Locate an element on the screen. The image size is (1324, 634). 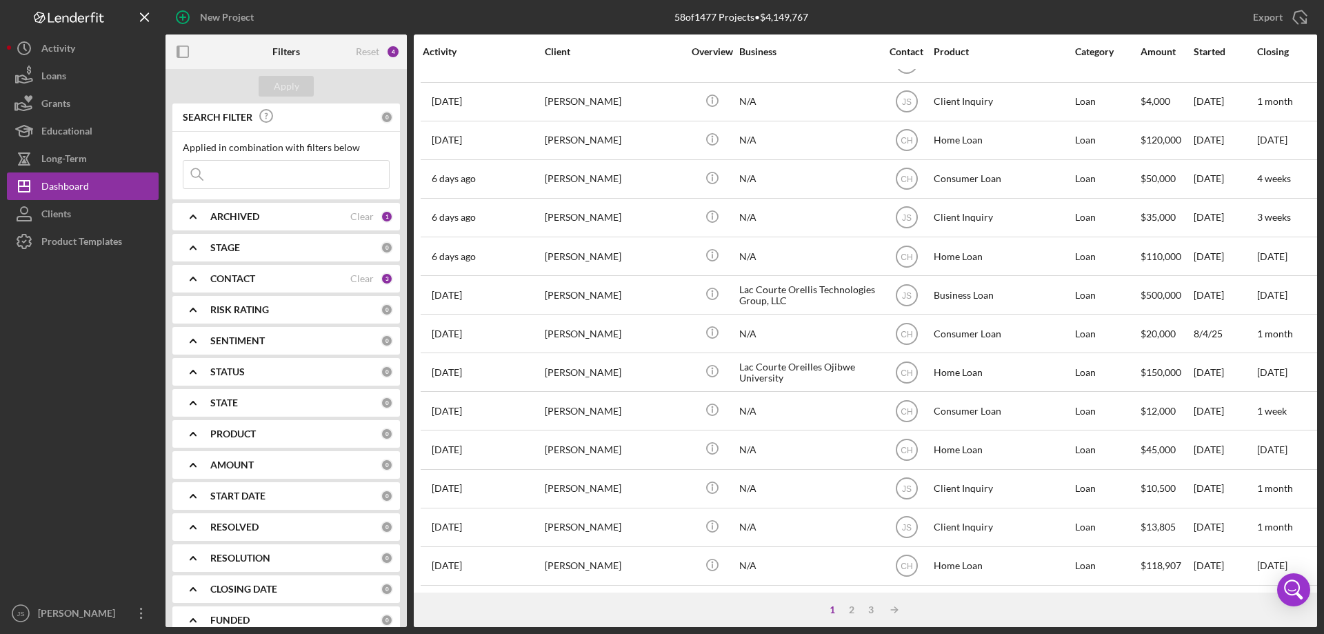
b: RESOLVED is located at coordinates (235, 527).